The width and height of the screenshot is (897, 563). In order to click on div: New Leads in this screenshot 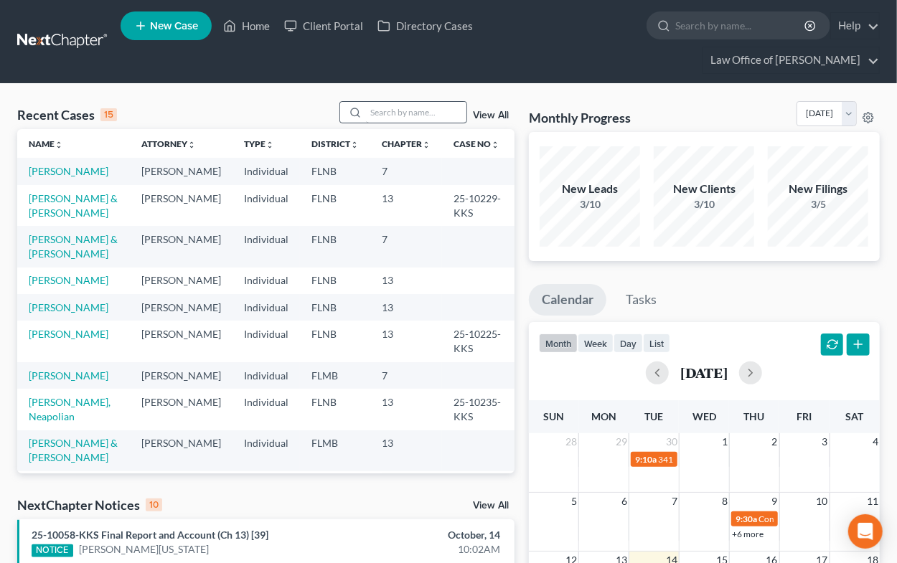, I will do `click(590, 189)`.